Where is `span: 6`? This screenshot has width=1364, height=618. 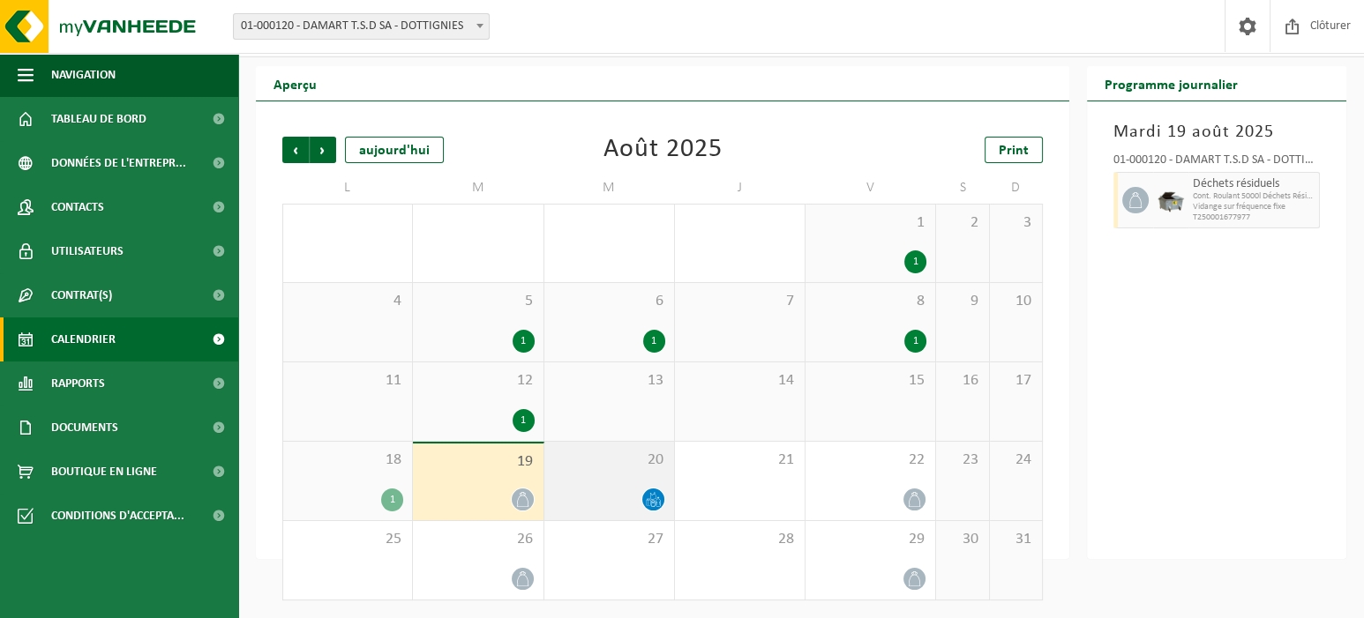 span: 6 is located at coordinates (609, 302).